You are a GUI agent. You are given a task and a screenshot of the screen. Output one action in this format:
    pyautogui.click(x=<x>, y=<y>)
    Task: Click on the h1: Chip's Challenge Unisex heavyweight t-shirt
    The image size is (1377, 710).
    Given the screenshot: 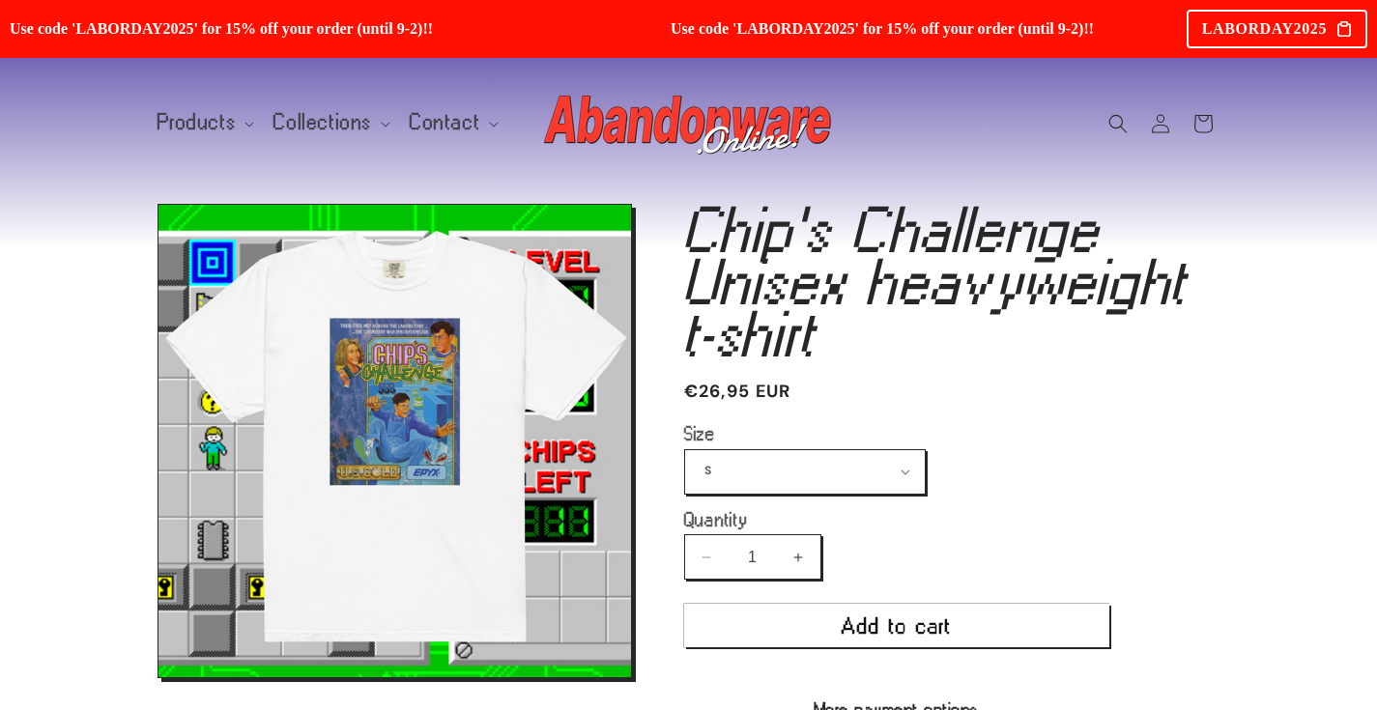 What is the action you would take?
    pyautogui.click(x=952, y=282)
    